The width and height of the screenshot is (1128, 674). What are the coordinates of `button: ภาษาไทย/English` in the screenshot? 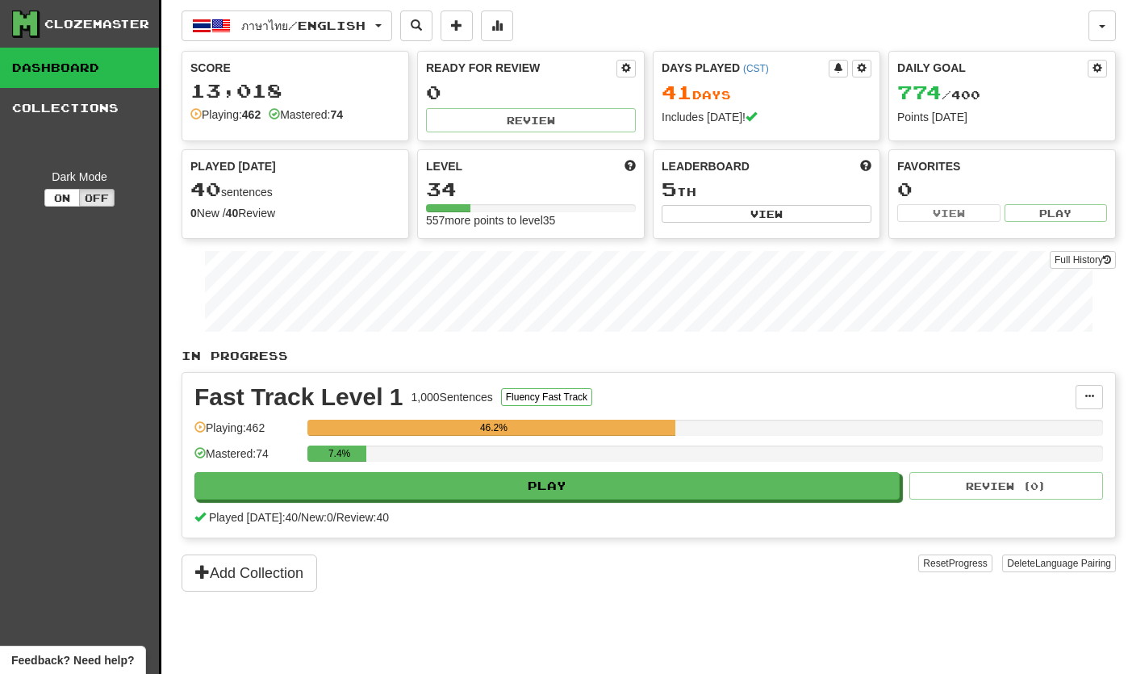 It's located at (286, 26).